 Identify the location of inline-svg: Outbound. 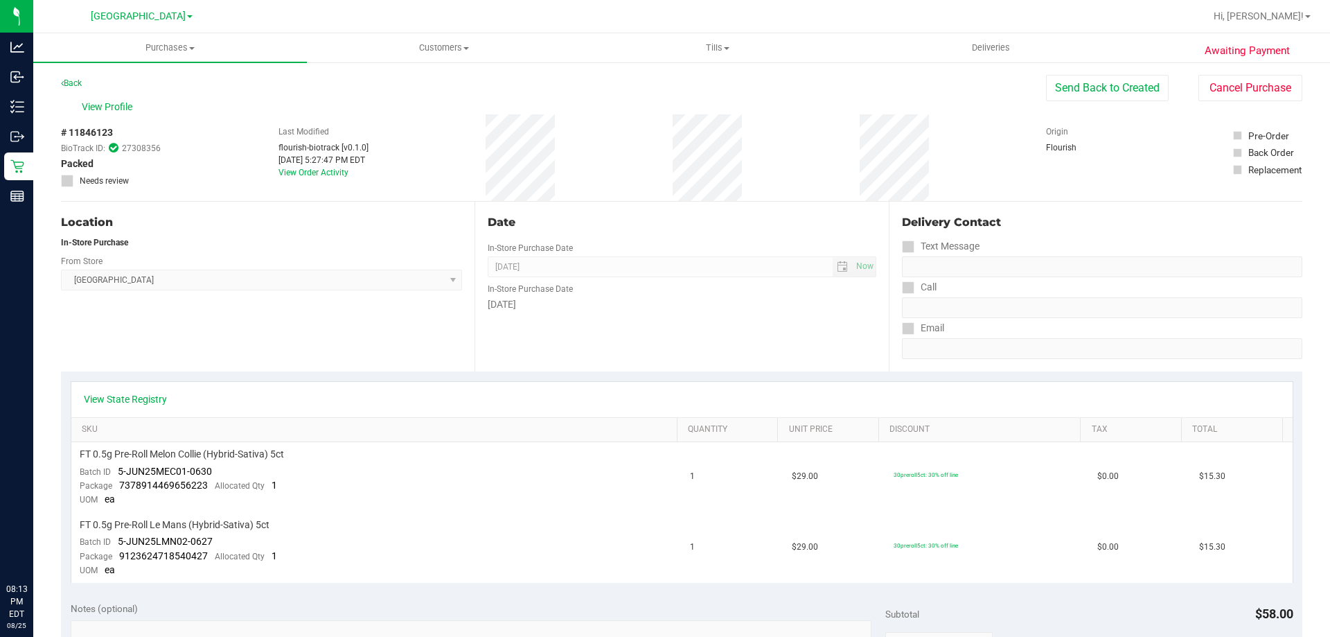
(17, 136).